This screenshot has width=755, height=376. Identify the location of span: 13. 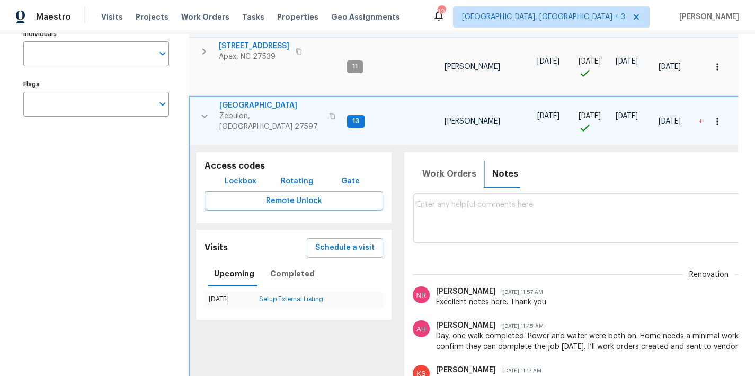
(355, 121).